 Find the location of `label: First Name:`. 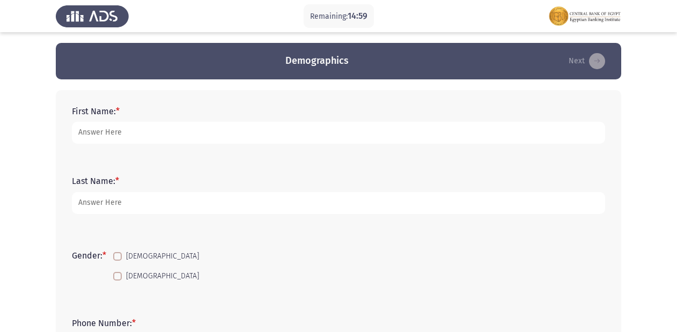

label: First Name: is located at coordinates (96, 111).